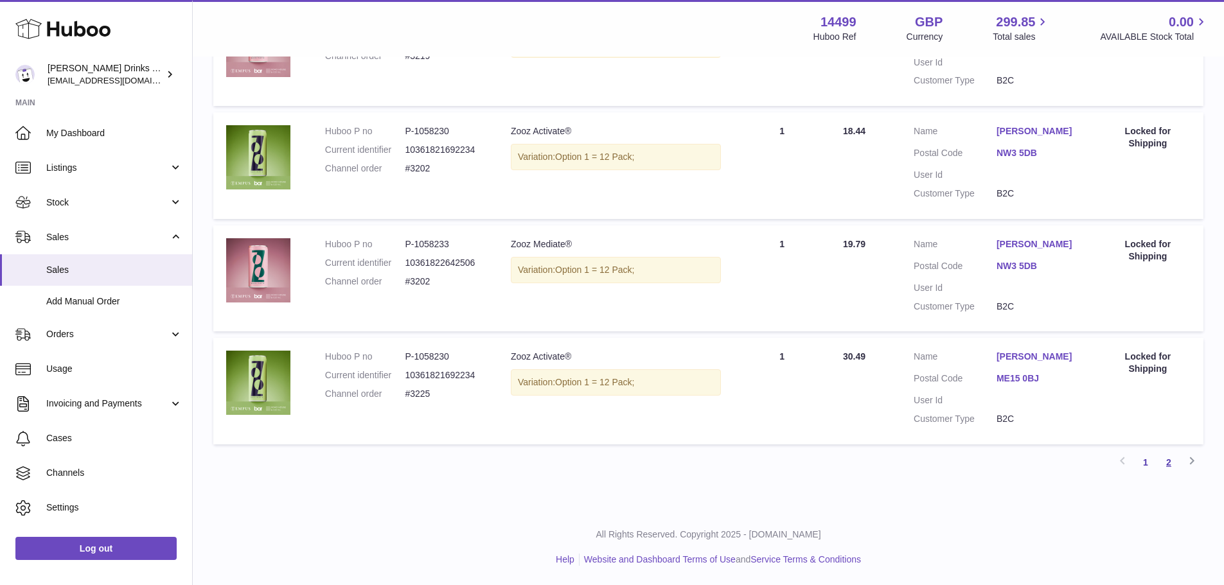 The image size is (1224, 585). Describe the element at coordinates (1169, 463) in the screenshot. I see `a: 2` at that location.